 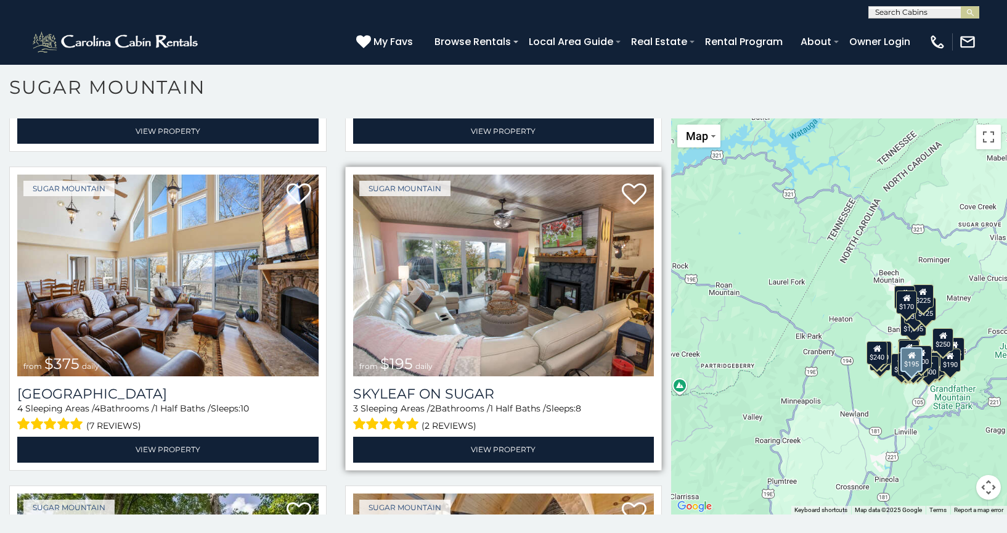 What do you see at coordinates (943, 340) in the screenshot?
I see `div: $250` at bounding box center [943, 340].